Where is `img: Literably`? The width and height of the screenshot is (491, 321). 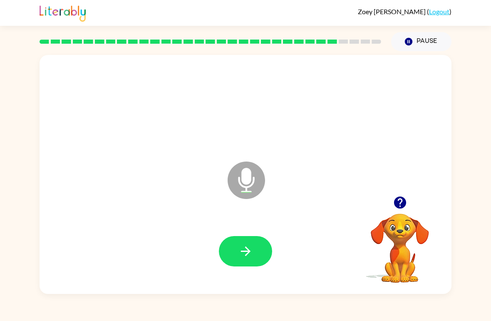
img: Literably is located at coordinates (62, 12).